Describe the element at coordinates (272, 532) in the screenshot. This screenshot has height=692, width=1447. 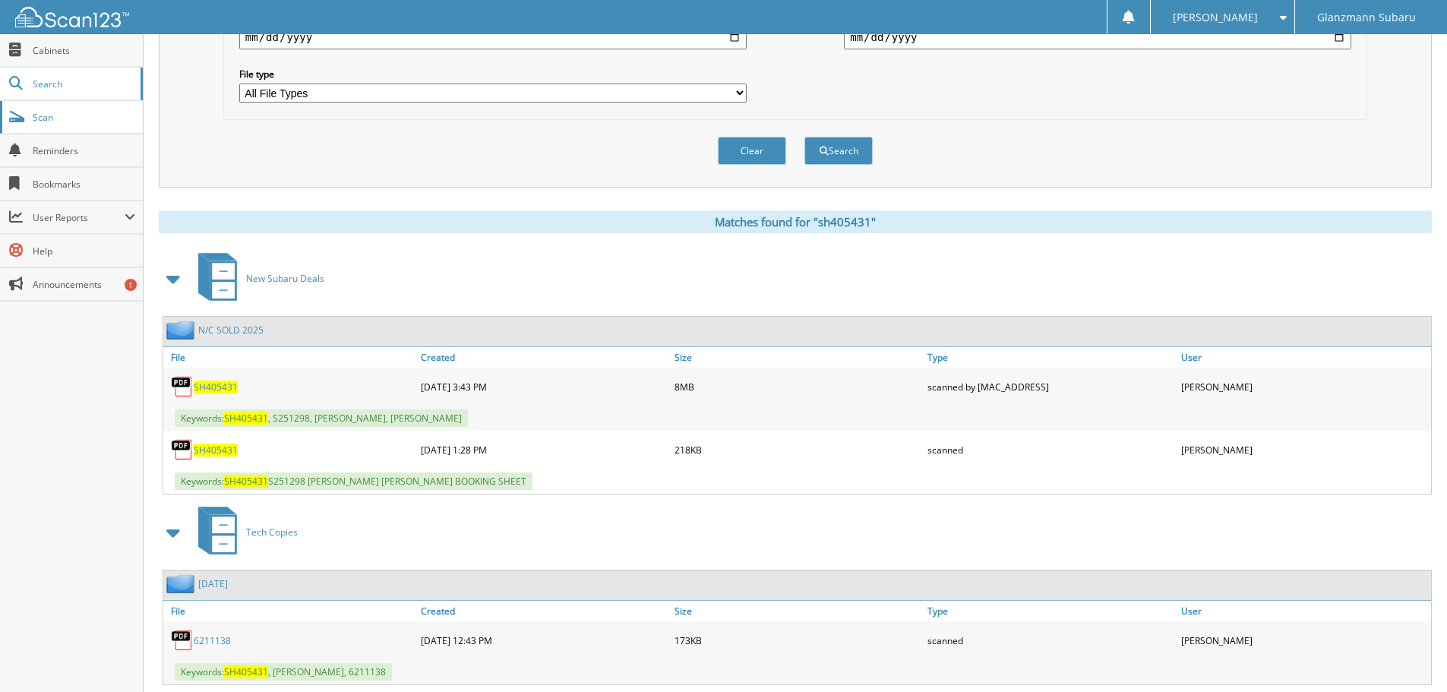
I see `span: Tech Copies` at that location.